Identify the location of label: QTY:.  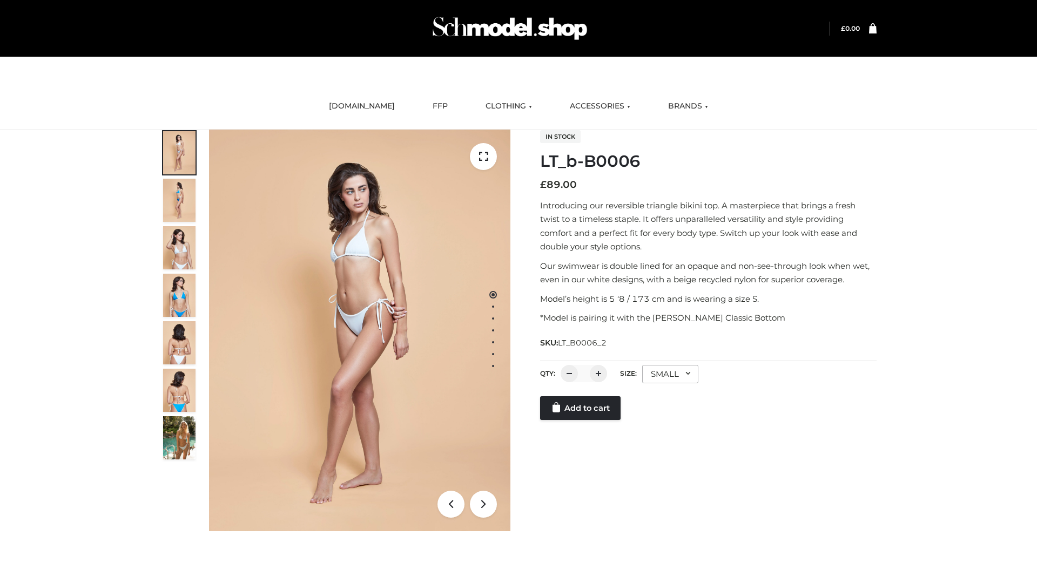
(548, 373).